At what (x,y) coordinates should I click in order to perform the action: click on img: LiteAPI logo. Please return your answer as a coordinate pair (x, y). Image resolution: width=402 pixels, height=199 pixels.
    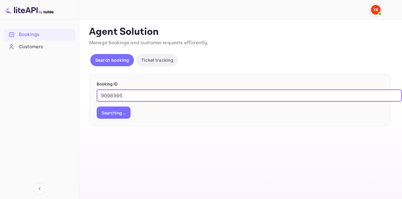
    Looking at the image, I should click on (29, 10).